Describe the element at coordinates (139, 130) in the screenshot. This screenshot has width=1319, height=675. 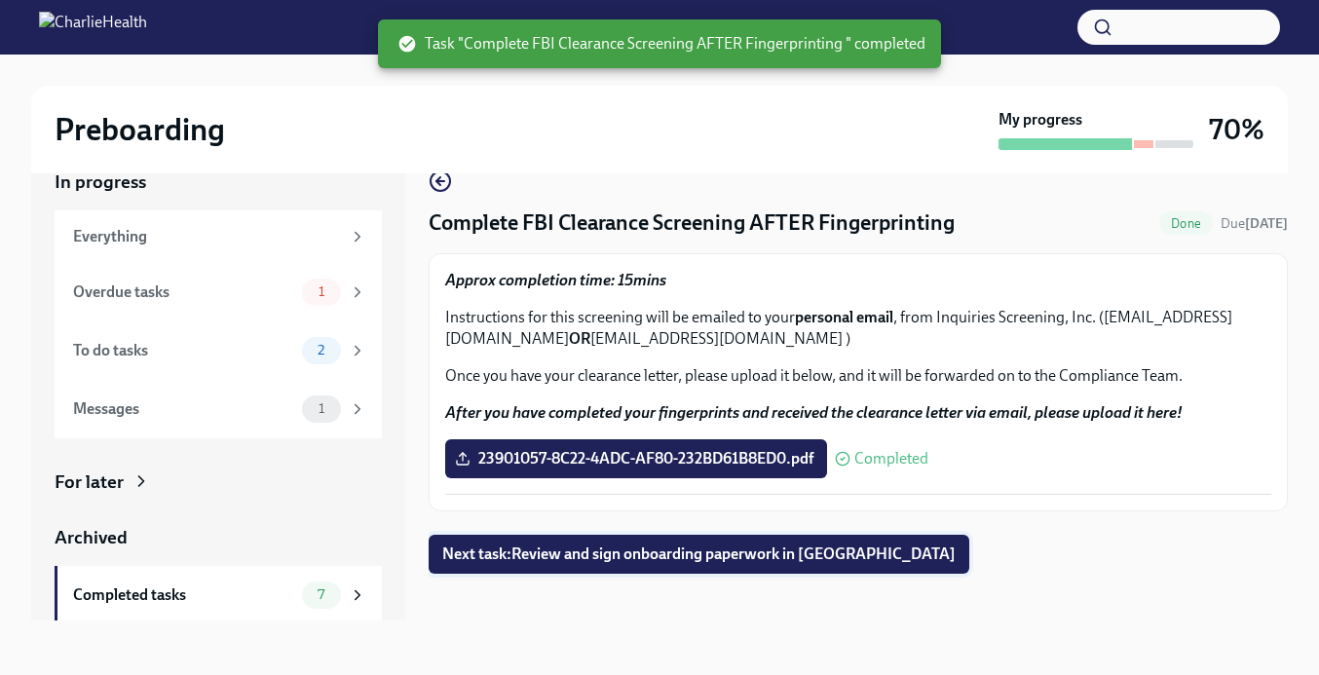
I see `h2: Preboarding` at that location.